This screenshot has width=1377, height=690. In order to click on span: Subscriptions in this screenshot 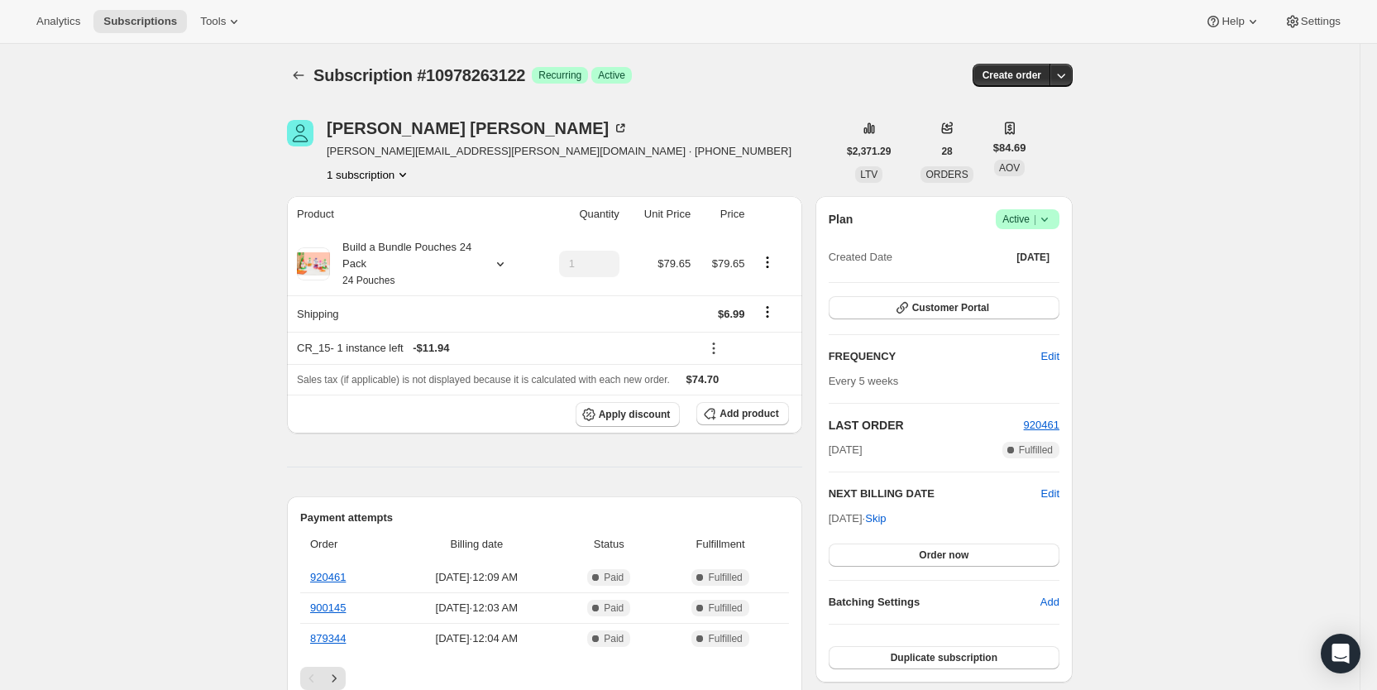, I will do `click(140, 22)`.